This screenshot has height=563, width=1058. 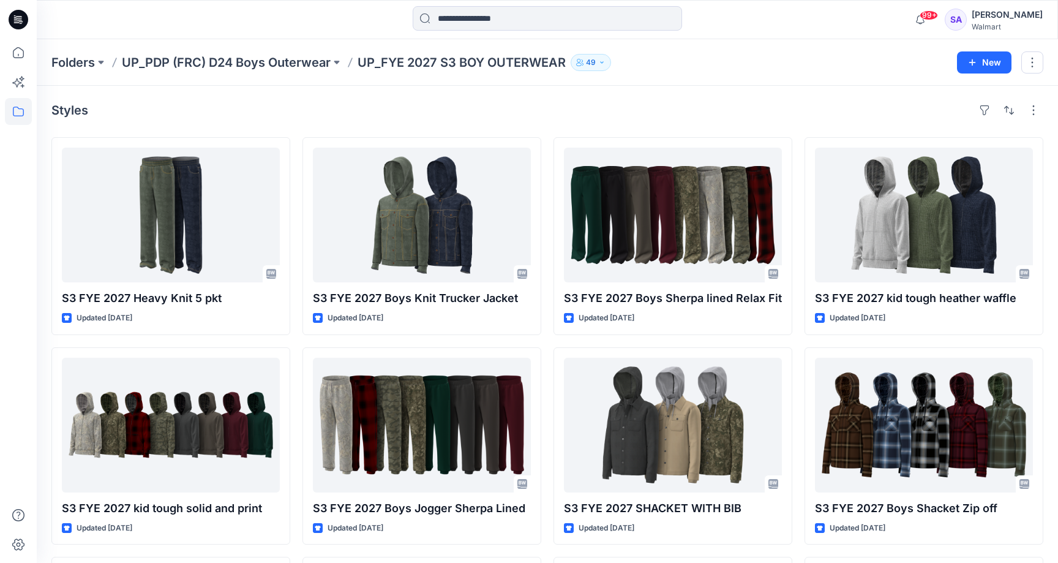 I want to click on p: S3 FYE 2027 Heavy Knit 5 pkt, so click(x=171, y=298).